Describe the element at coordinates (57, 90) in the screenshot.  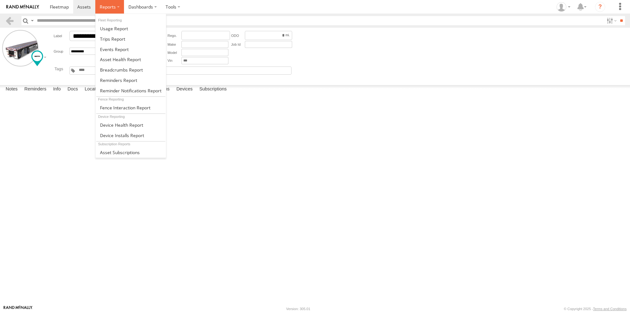
I see `label: Info` at that location.